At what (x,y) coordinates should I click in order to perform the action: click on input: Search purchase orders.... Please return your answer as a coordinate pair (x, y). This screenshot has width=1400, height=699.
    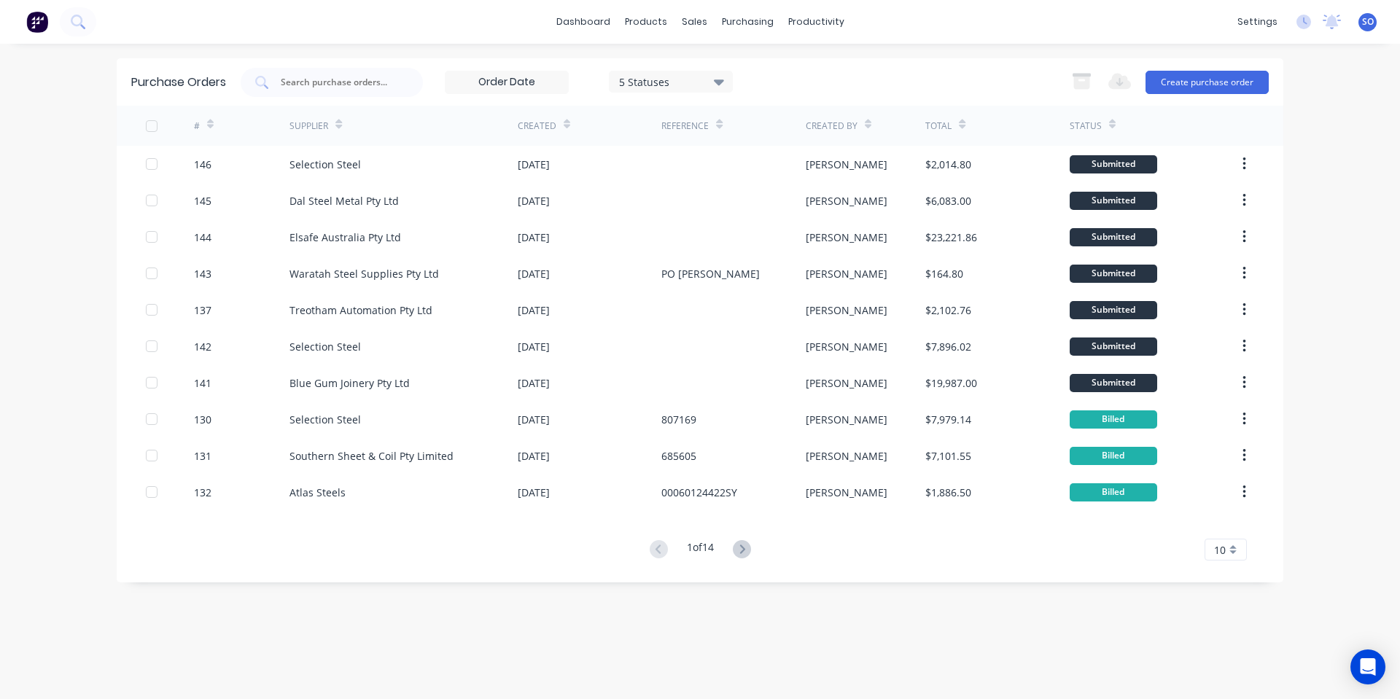
    Looking at the image, I should click on (340, 82).